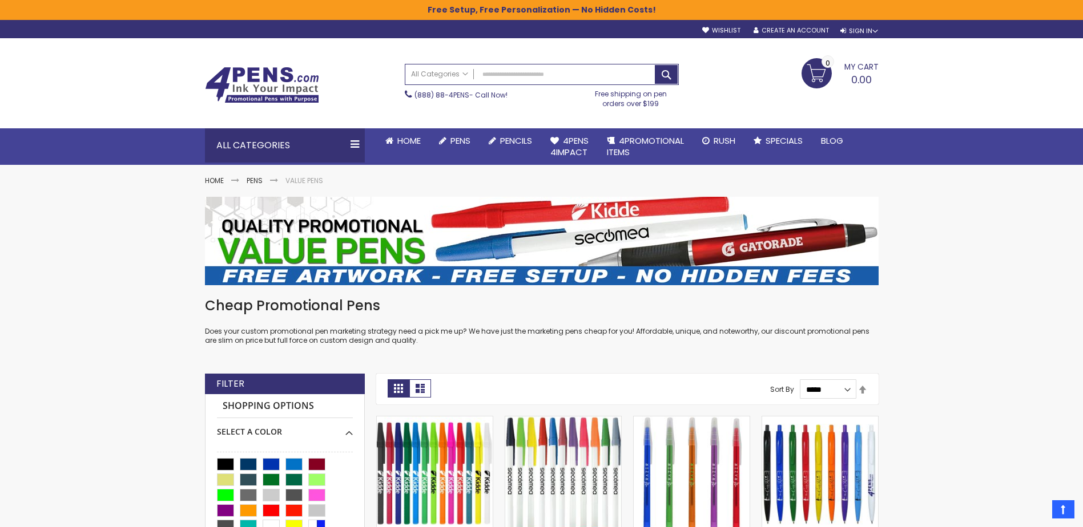 This screenshot has height=527, width=1083. Describe the element at coordinates (724, 140) in the screenshot. I see `span: Rush` at that location.